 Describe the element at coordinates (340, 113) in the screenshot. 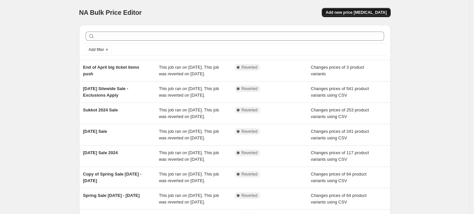

I see `span: Changes prices of 253 product variants using CSV` at that location.